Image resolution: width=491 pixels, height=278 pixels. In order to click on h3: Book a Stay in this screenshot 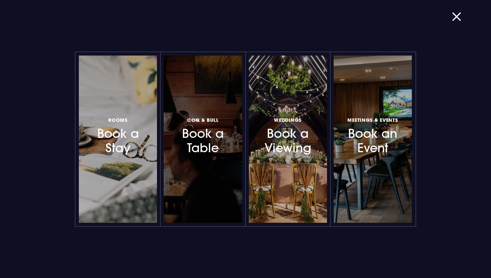, I will do `click(118, 135)`.